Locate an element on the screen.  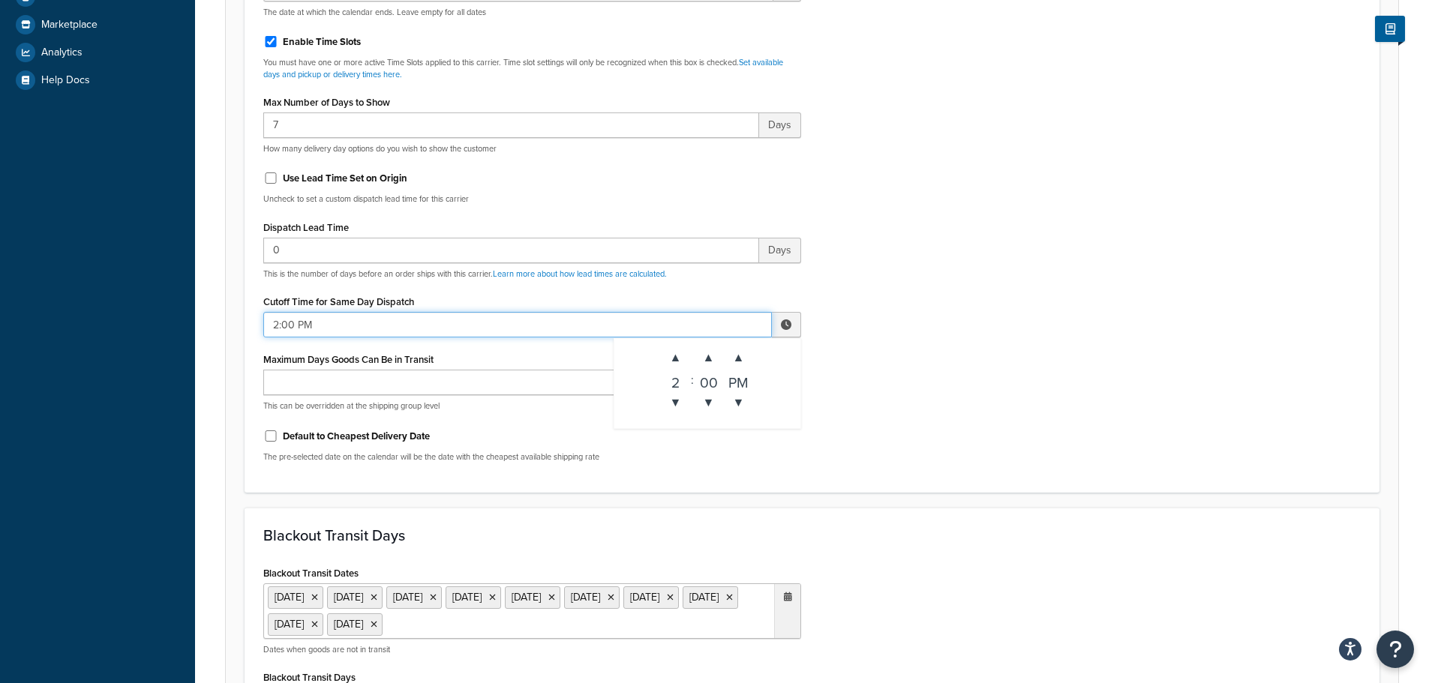
label: Max Number of Days to Show is located at coordinates (326, 102).